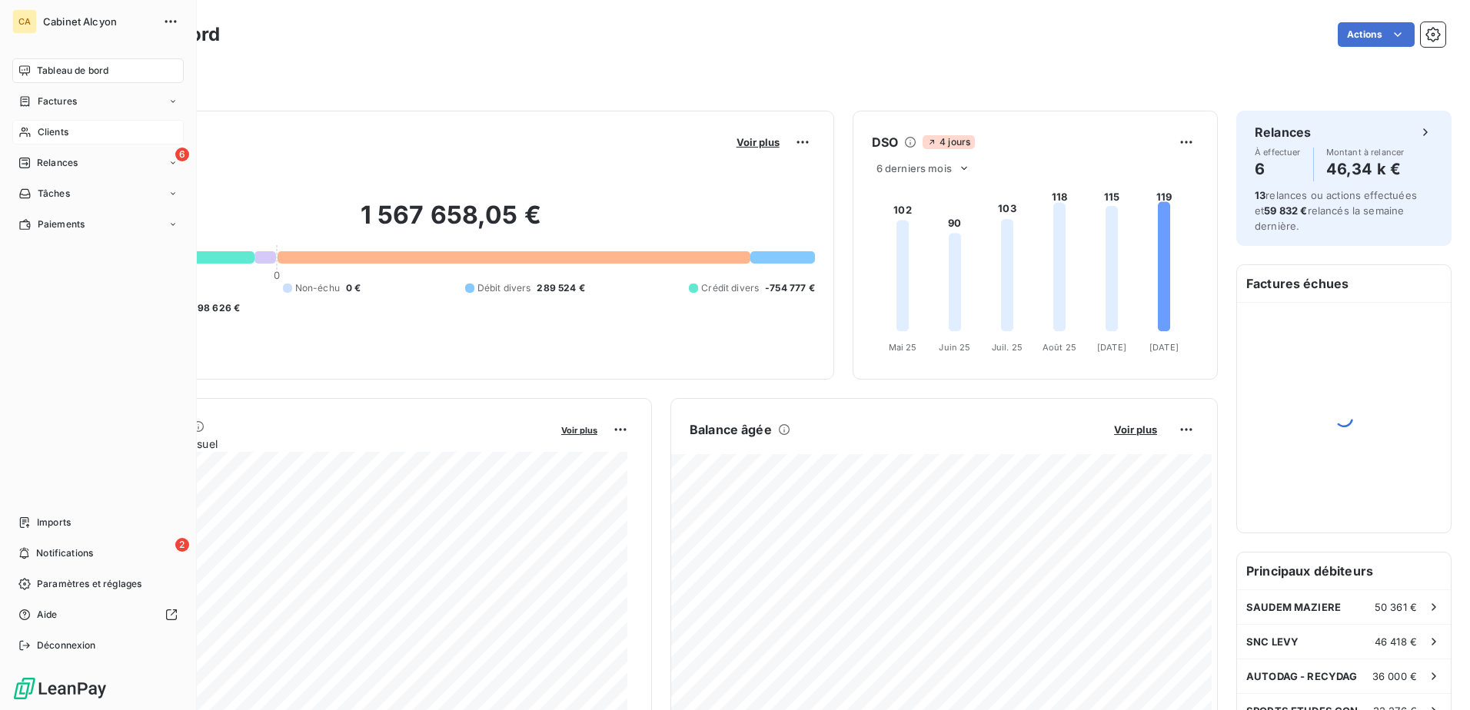 Image resolution: width=1470 pixels, height=710 pixels. What do you see at coordinates (1260, 195) in the screenshot?
I see `span: 13` at bounding box center [1260, 195].